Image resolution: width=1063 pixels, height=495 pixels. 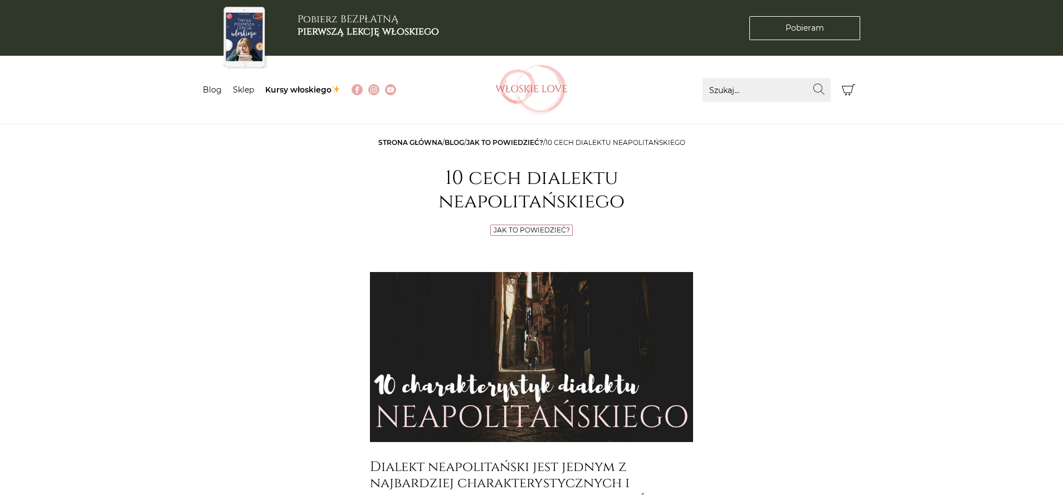 What do you see at coordinates (410, 142) in the screenshot?
I see `a: Strona główna` at bounding box center [410, 142].